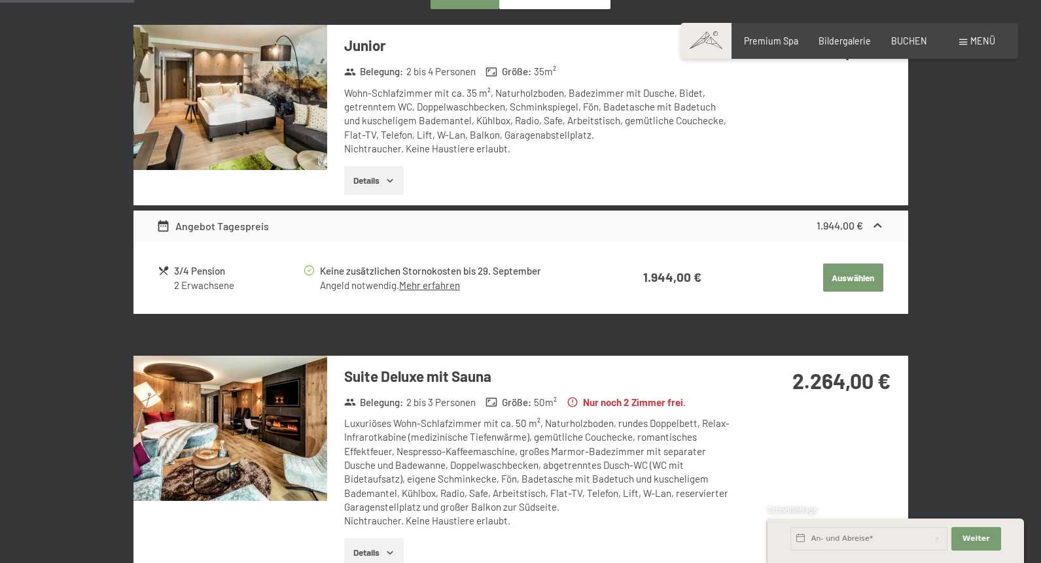 The width and height of the screenshot is (1041, 563). What do you see at coordinates (841, 381) in the screenshot?
I see `strong: 2.264,00 €` at bounding box center [841, 381].